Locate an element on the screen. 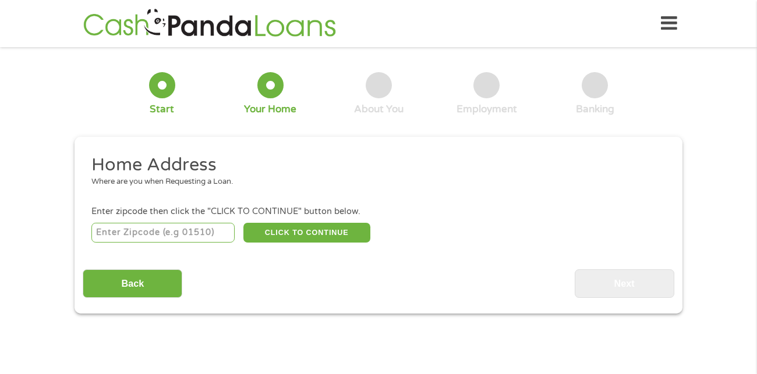 The image size is (757, 374). input: Enter Zipcode (e.g 01510) is located at coordinates (163, 233).